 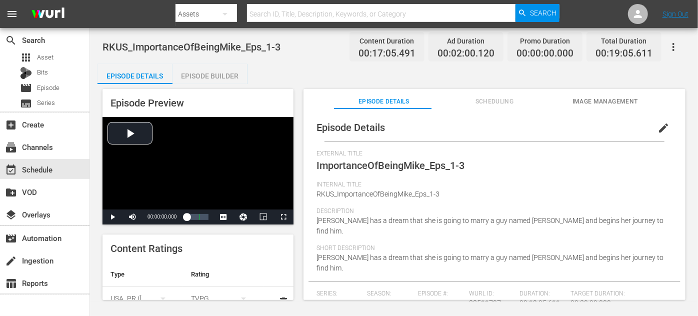 What do you see at coordinates (545, 41) in the screenshot?
I see `div: Promo Duration` at bounding box center [545, 41].